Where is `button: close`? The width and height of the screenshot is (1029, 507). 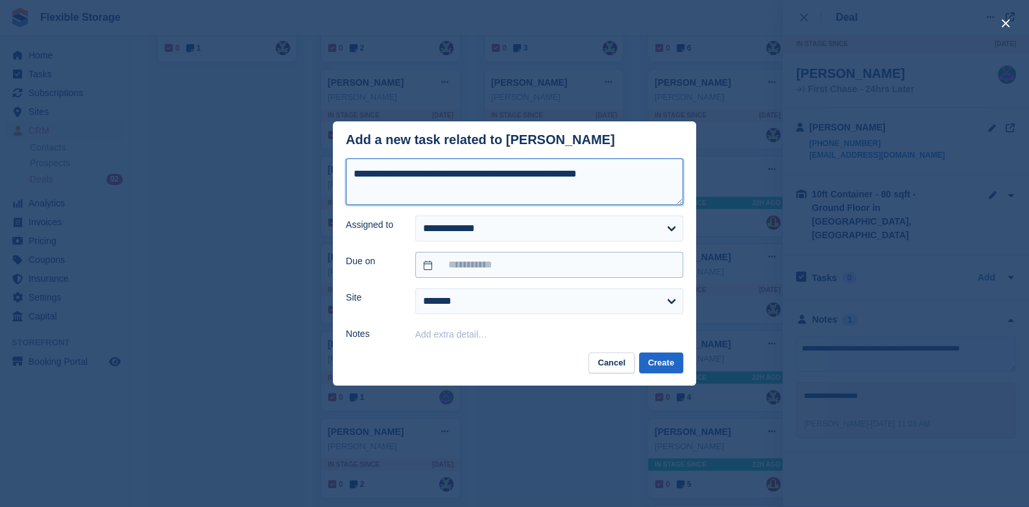
button: close is located at coordinates (1006, 23).